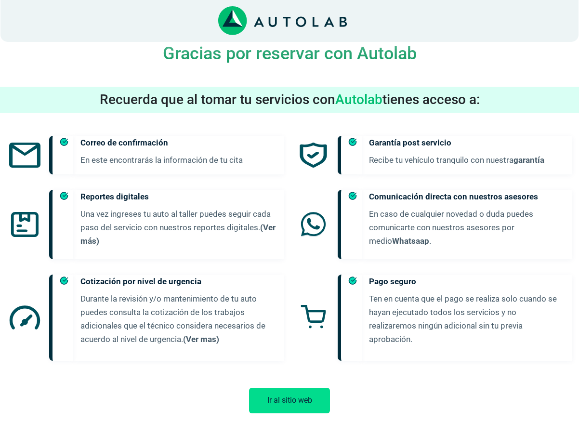  Describe the element at coordinates (289, 399) in the screenshot. I see `a: Ir al sitio web` at that location.